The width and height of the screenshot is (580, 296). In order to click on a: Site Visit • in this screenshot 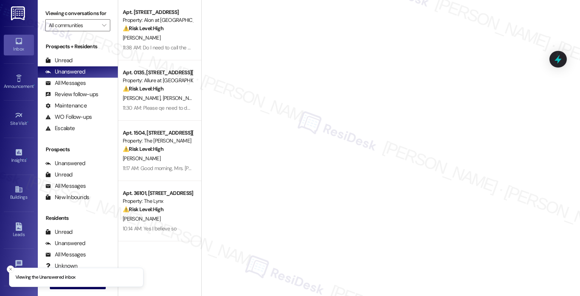, I will do `click(19, 119)`.